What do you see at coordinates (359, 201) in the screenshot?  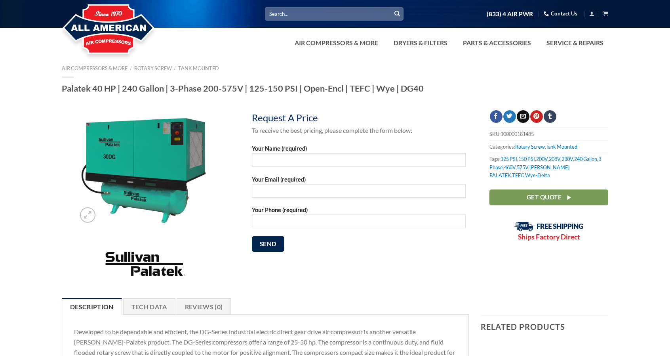 I see `form: Contact form` at bounding box center [359, 201].